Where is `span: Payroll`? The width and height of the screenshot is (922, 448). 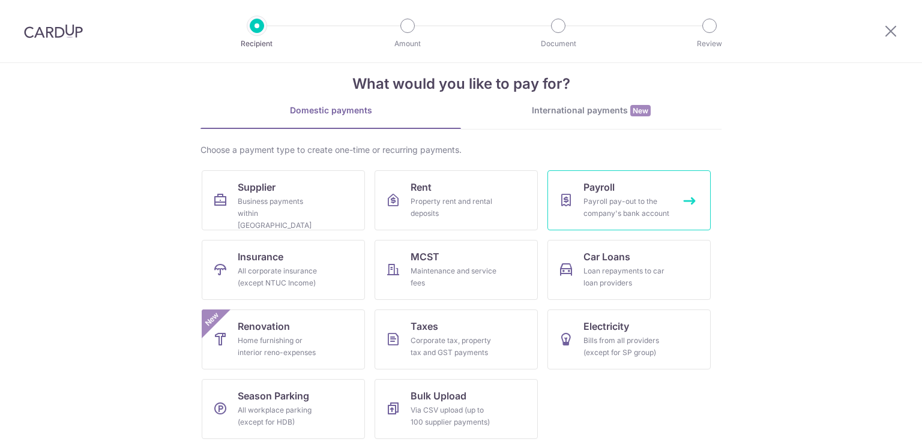 span: Payroll is located at coordinates (599, 187).